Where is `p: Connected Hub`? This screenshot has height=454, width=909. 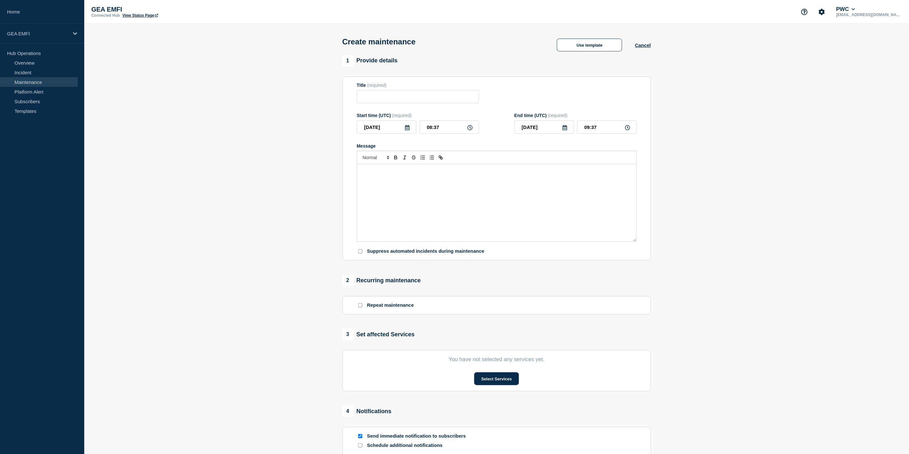
p: Connected Hub is located at coordinates (106, 15).